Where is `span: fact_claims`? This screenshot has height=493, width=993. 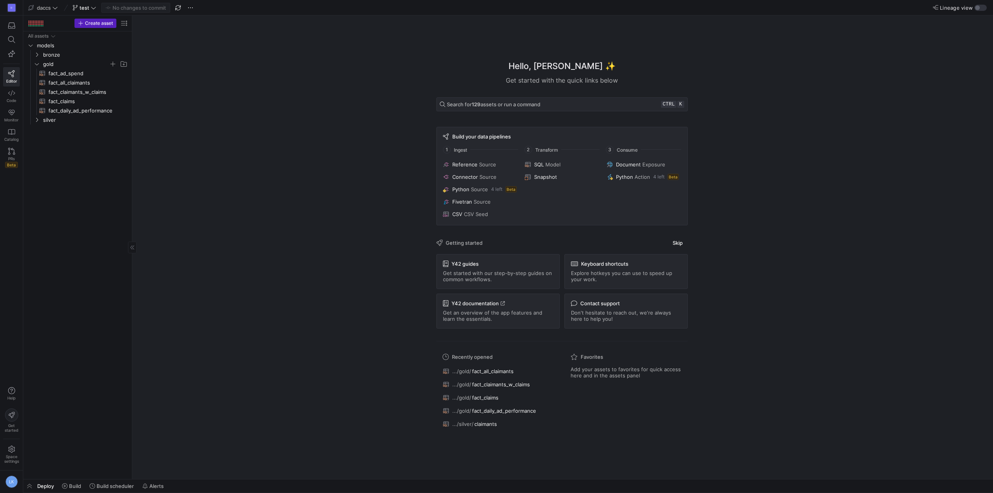 span: fact_claims is located at coordinates (485, 398).